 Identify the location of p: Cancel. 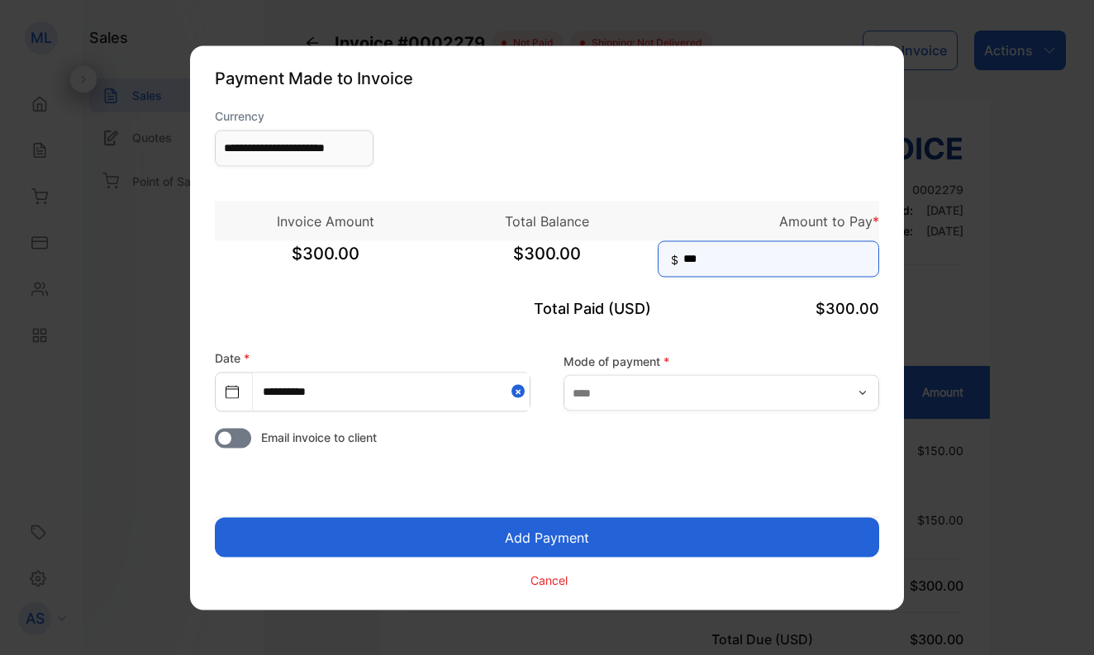
(549, 580).